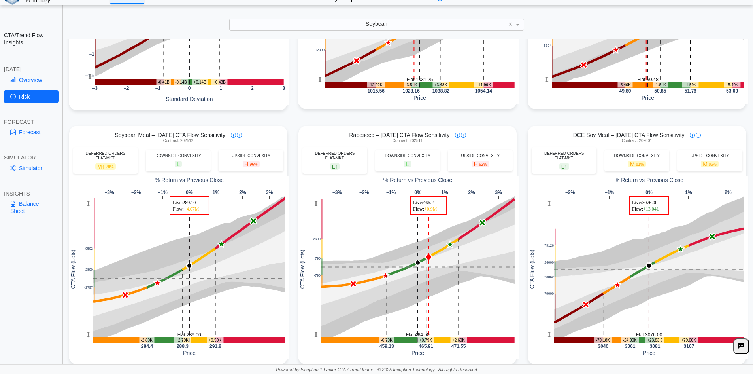 The image size is (753, 374). Describe the element at coordinates (254, 164) in the screenshot. I see `span: 96%` at that location.